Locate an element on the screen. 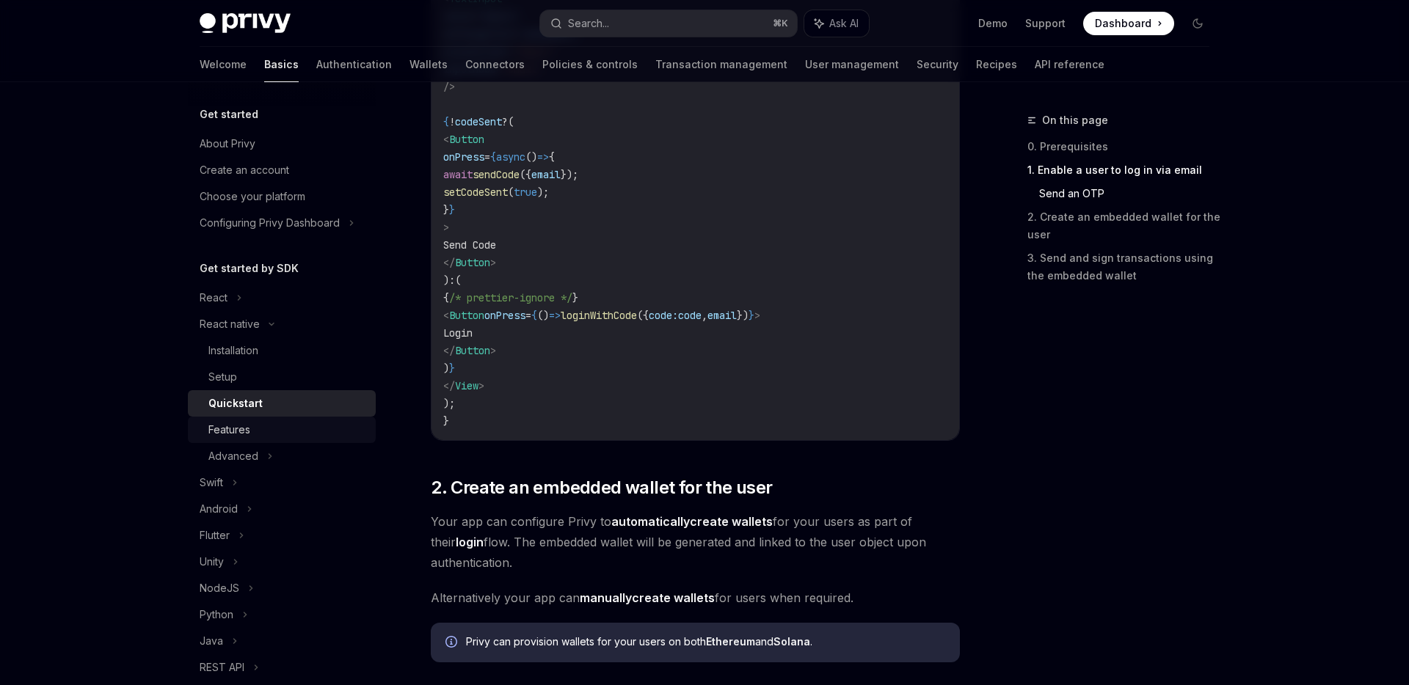 This screenshot has height=685, width=1409. svg: Info is located at coordinates (453, 644).